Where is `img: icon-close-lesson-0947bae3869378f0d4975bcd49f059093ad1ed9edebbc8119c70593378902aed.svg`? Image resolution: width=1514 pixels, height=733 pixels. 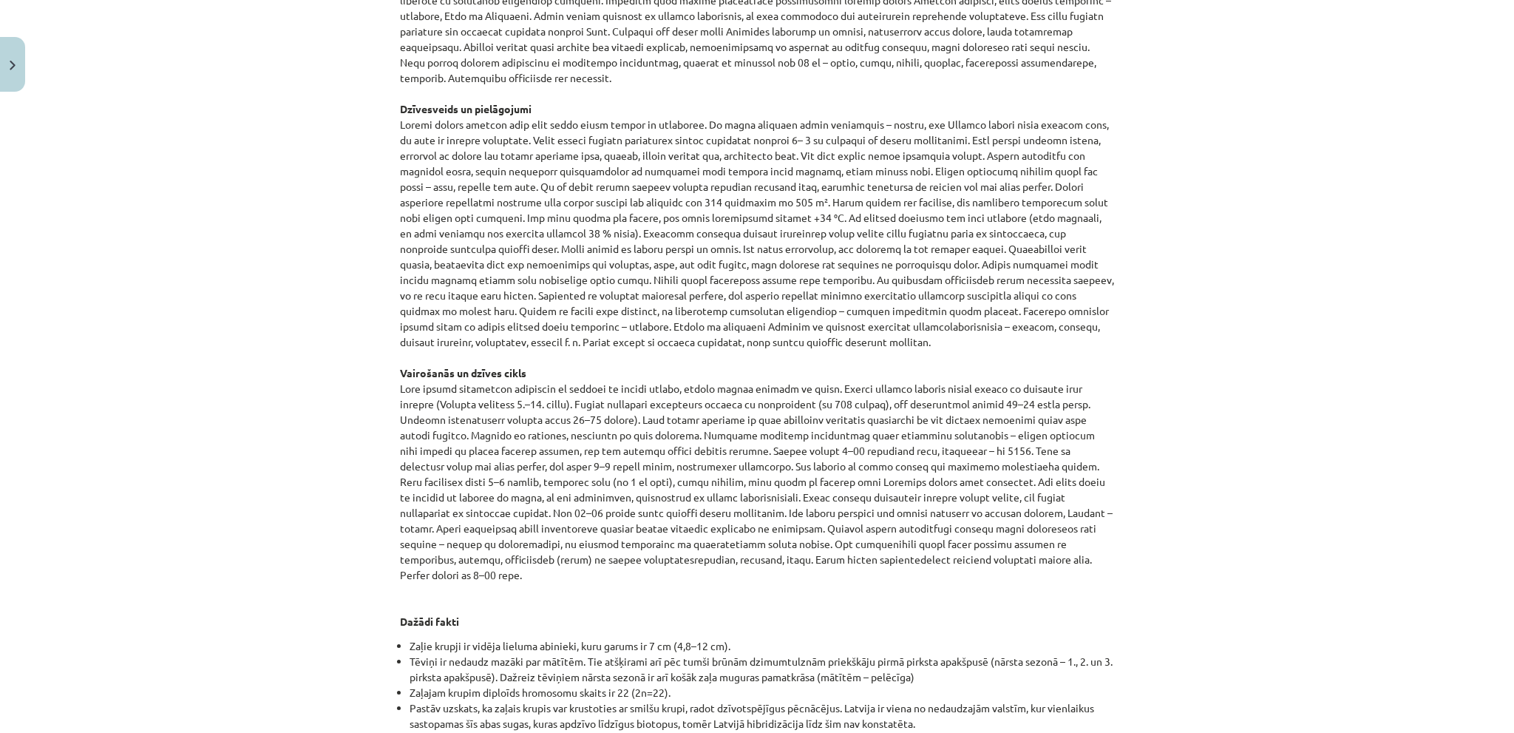 img: icon-close-lesson-0947bae3869378f0d4975bcd49f059093ad1ed9edebbc8119c70593378902aed.svg is located at coordinates (13, 65).